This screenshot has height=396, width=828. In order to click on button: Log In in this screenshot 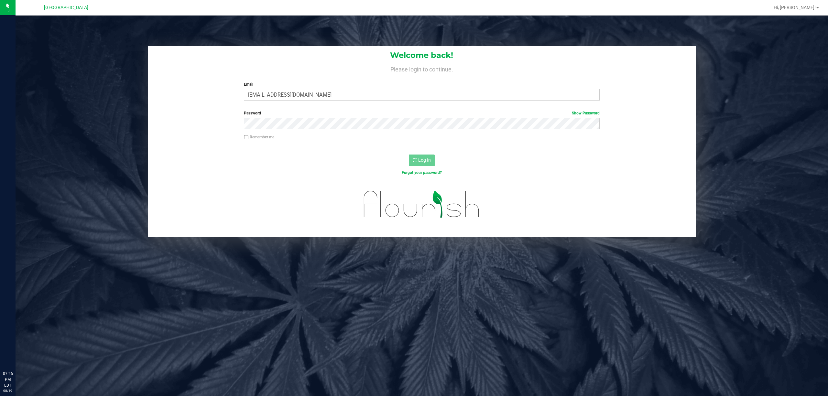, I will do `click(422, 160)`.